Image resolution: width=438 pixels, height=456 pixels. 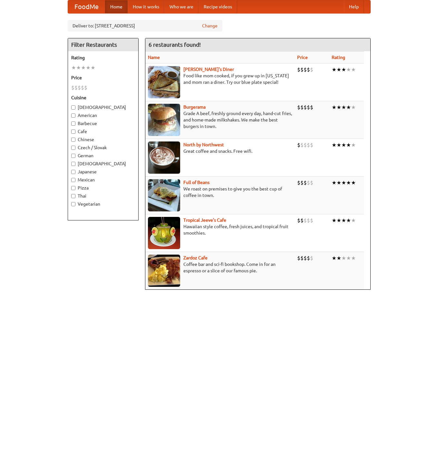 I want to click on label: Chinese, so click(x=103, y=140).